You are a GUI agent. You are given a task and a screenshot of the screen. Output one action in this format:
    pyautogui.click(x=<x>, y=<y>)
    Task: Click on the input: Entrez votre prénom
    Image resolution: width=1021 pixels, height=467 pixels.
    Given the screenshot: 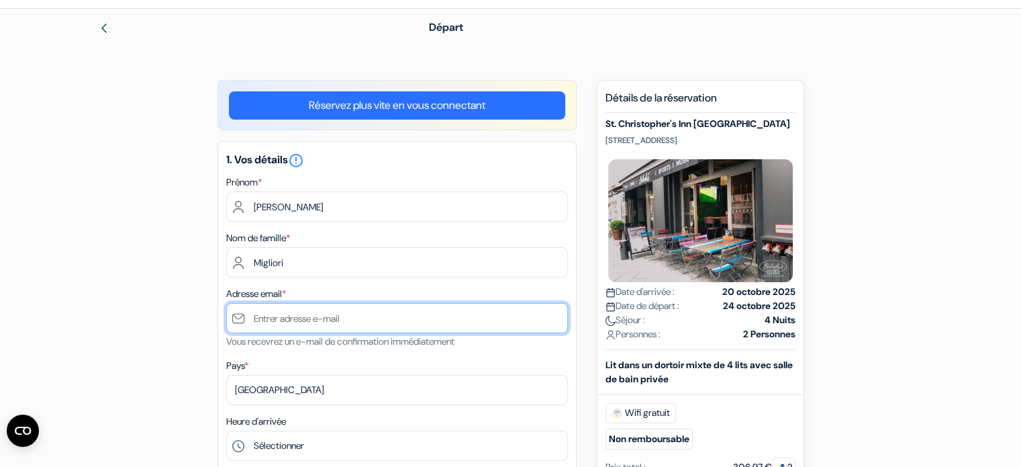 What is the action you would take?
    pyautogui.click(x=397, y=206)
    